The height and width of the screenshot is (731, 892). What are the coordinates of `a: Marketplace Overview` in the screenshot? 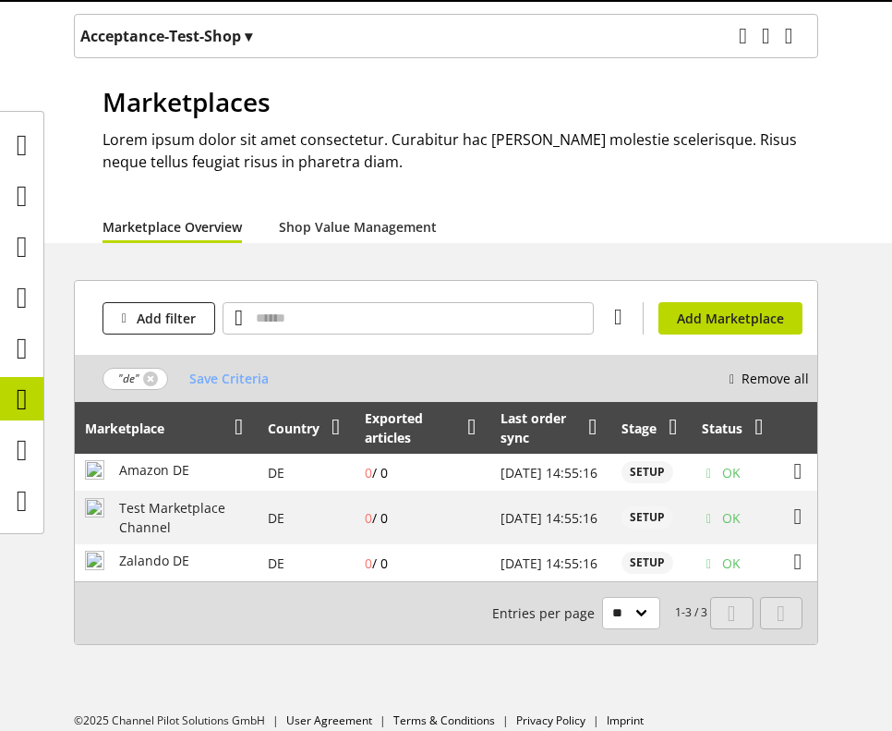 It's located at (172, 226).